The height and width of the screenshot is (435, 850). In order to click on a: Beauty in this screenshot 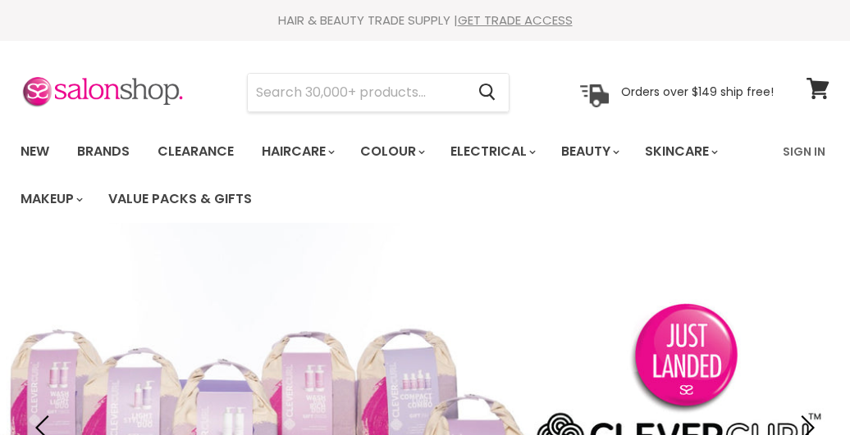, I will do `click(589, 152)`.